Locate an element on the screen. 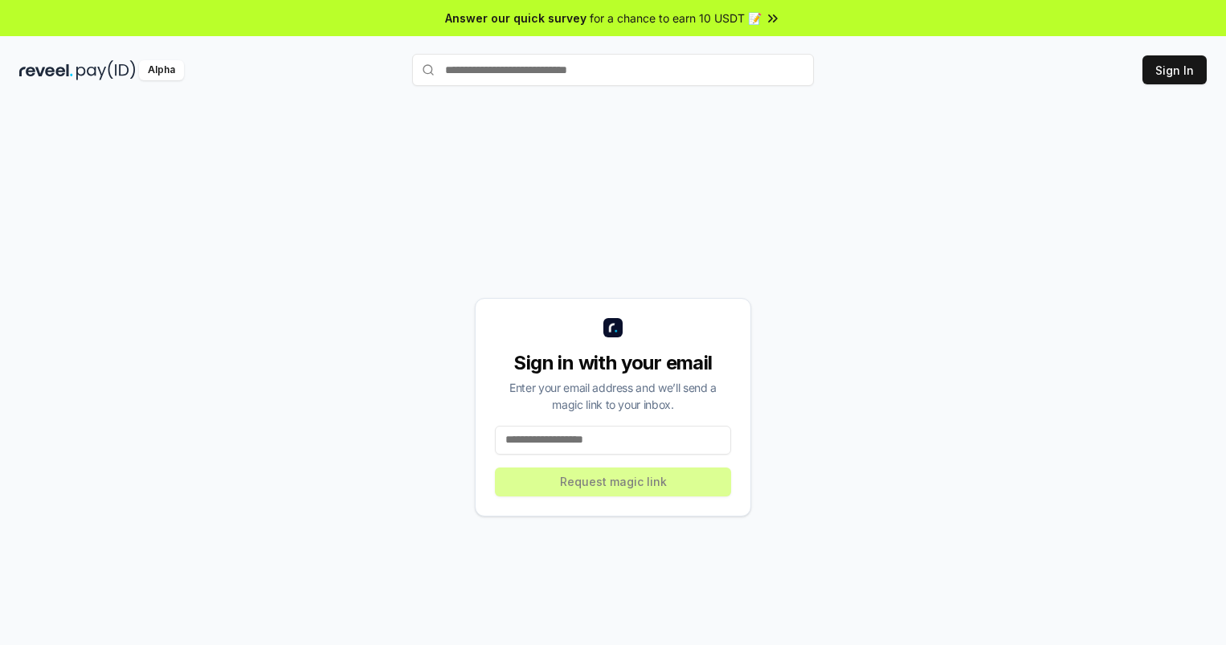 Image resolution: width=1226 pixels, height=645 pixels. button: Sign In is located at coordinates (1174, 70).